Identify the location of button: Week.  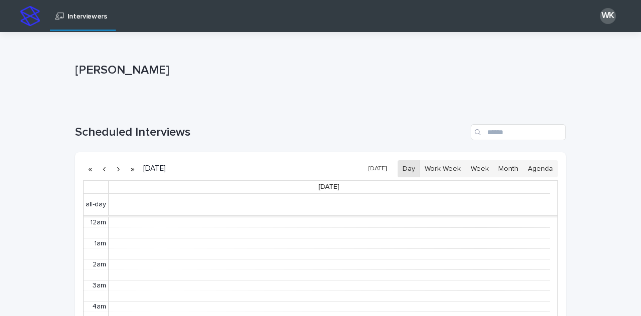
(479, 169).